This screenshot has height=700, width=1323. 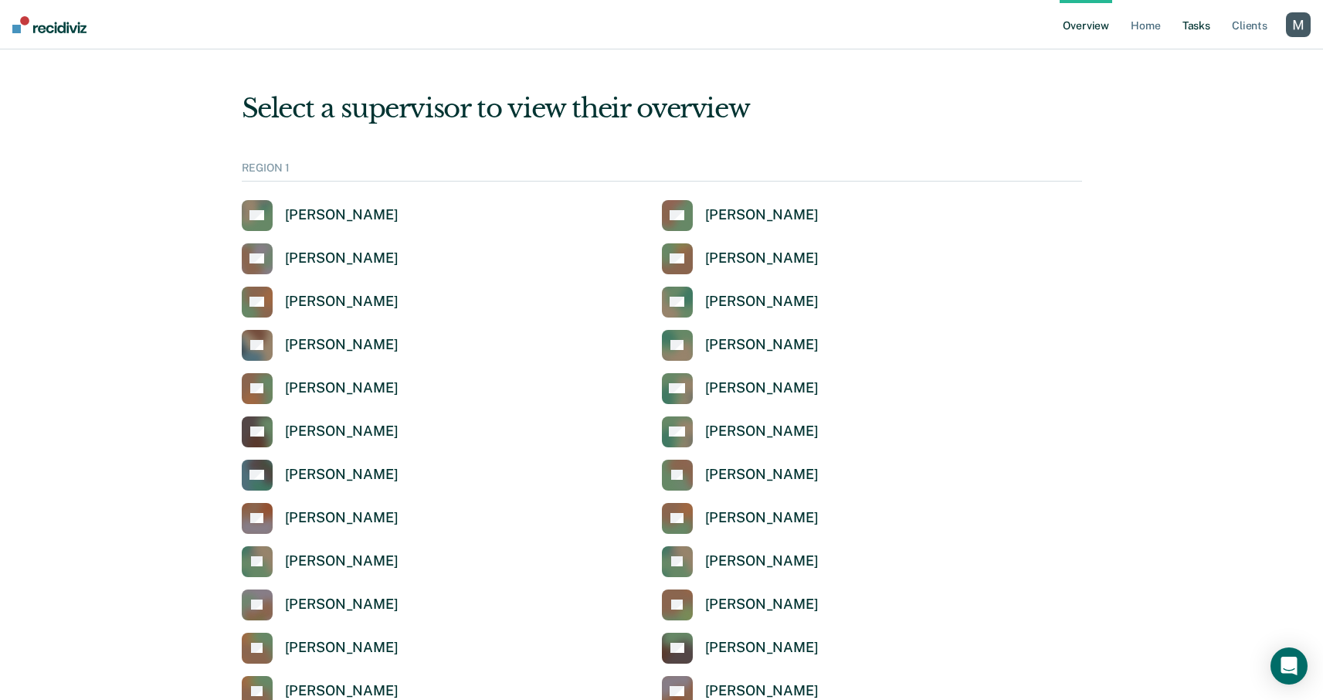 I want to click on img: Recidiviz, so click(x=49, y=25).